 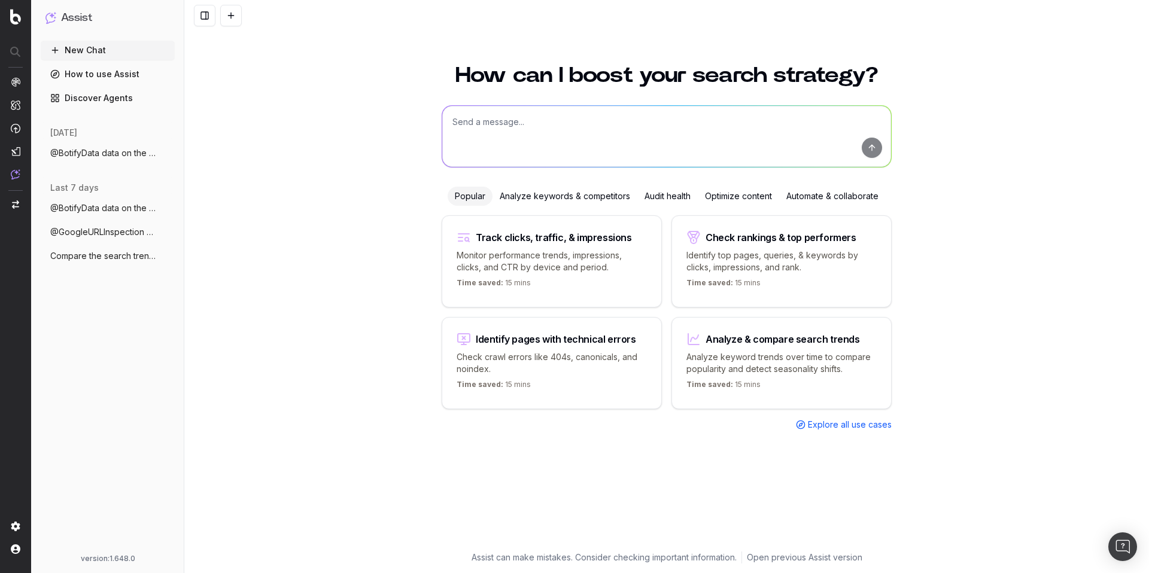 What do you see at coordinates (781, 238) in the screenshot?
I see `div: Check rankings & top performers` at bounding box center [781, 238].